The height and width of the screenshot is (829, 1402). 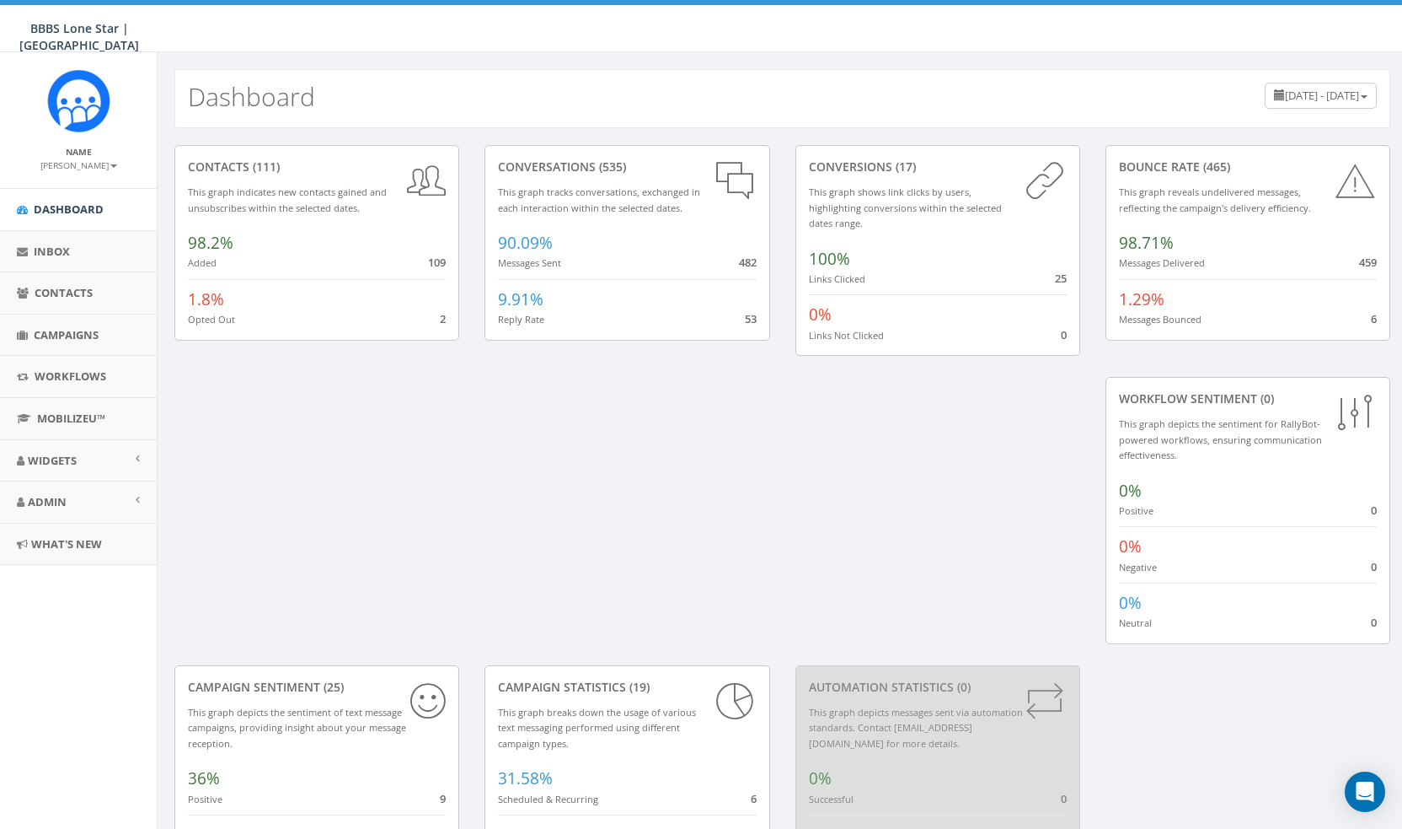 What do you see at coordinates (63, 292) in the screenshot?
I see `span: Contacts` at bounding box center [63, 292].